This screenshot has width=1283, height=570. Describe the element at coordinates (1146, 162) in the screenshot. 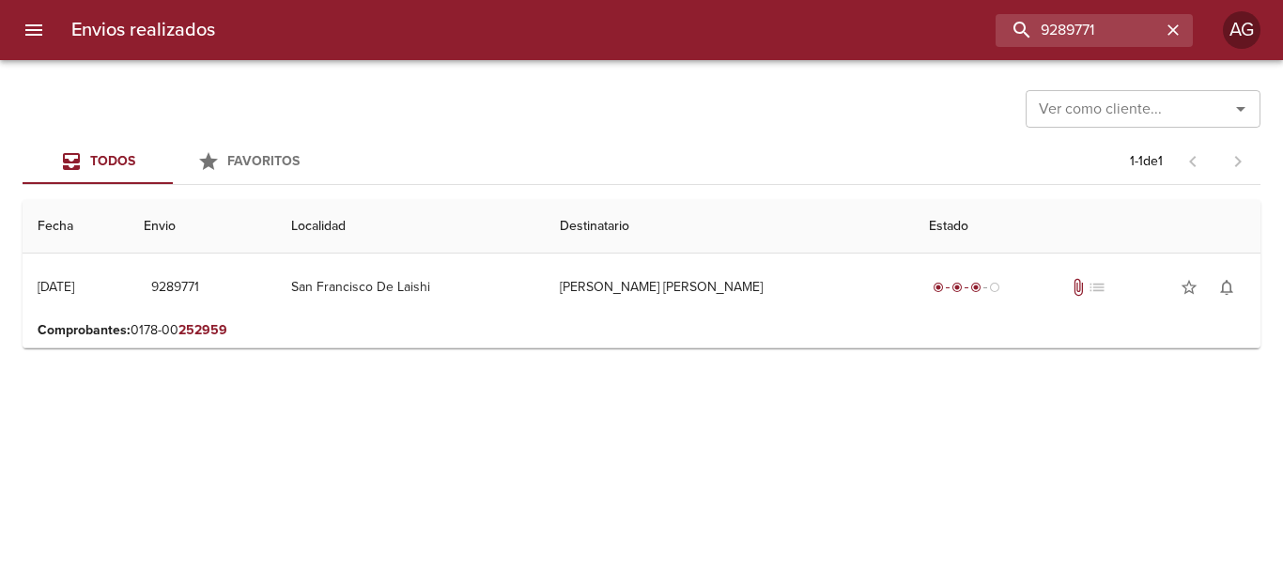

I see `p: 1 - 1 de 1` at that location.